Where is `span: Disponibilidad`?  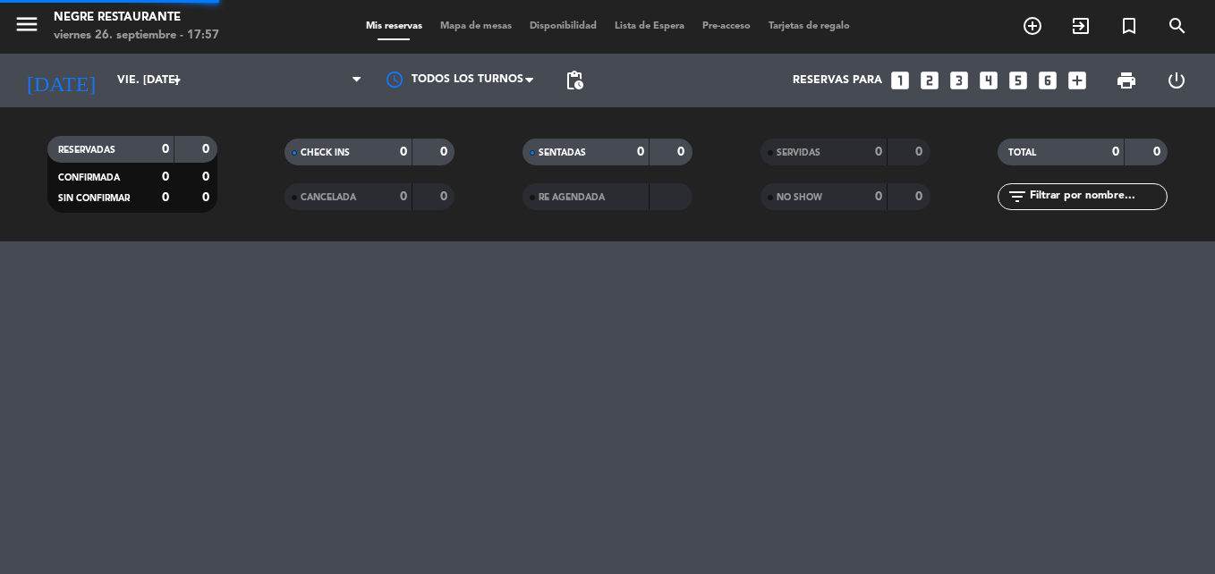
span: Disponibilidad is located at coordinates (563, 26).